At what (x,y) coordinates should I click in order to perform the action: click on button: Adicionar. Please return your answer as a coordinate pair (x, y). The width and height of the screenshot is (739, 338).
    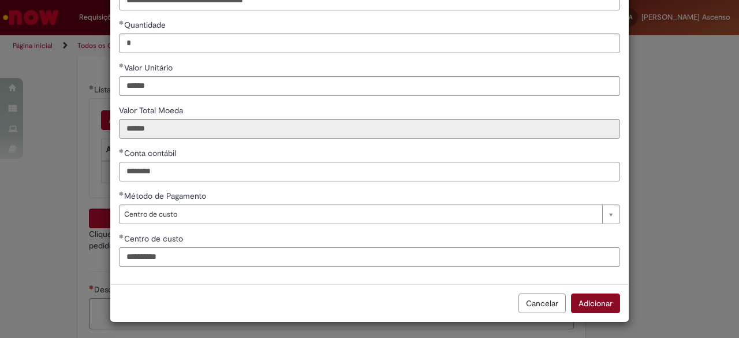
    Looking at the image, I should click on (595, 303).